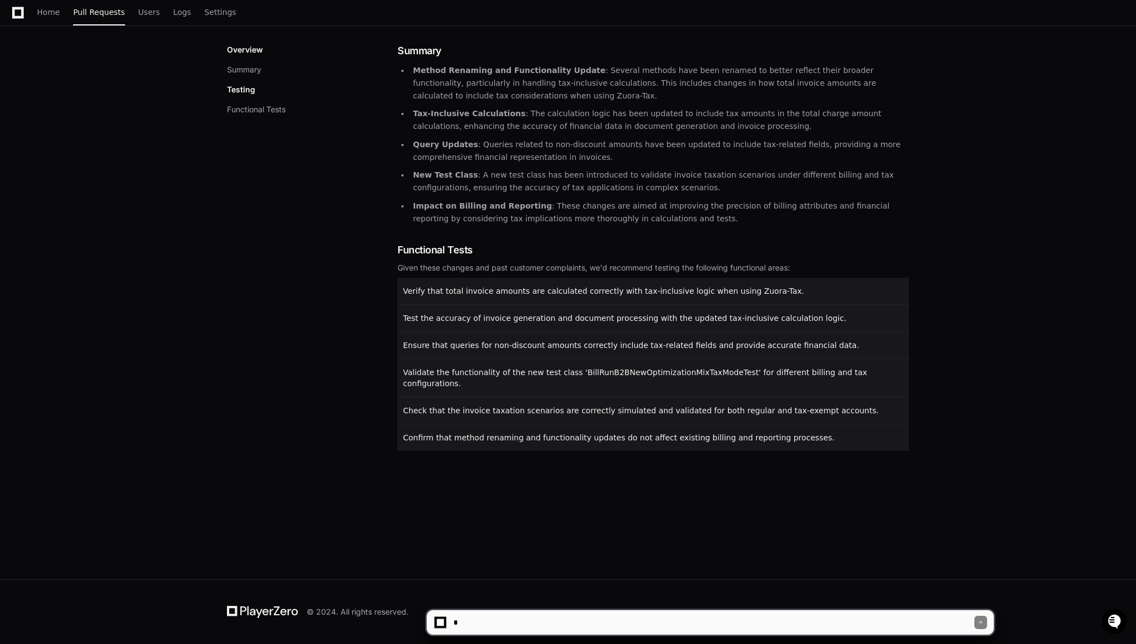 This screenshot has height=644, width=1136. I want to click on span: Functional Tests, so click(435, 250).